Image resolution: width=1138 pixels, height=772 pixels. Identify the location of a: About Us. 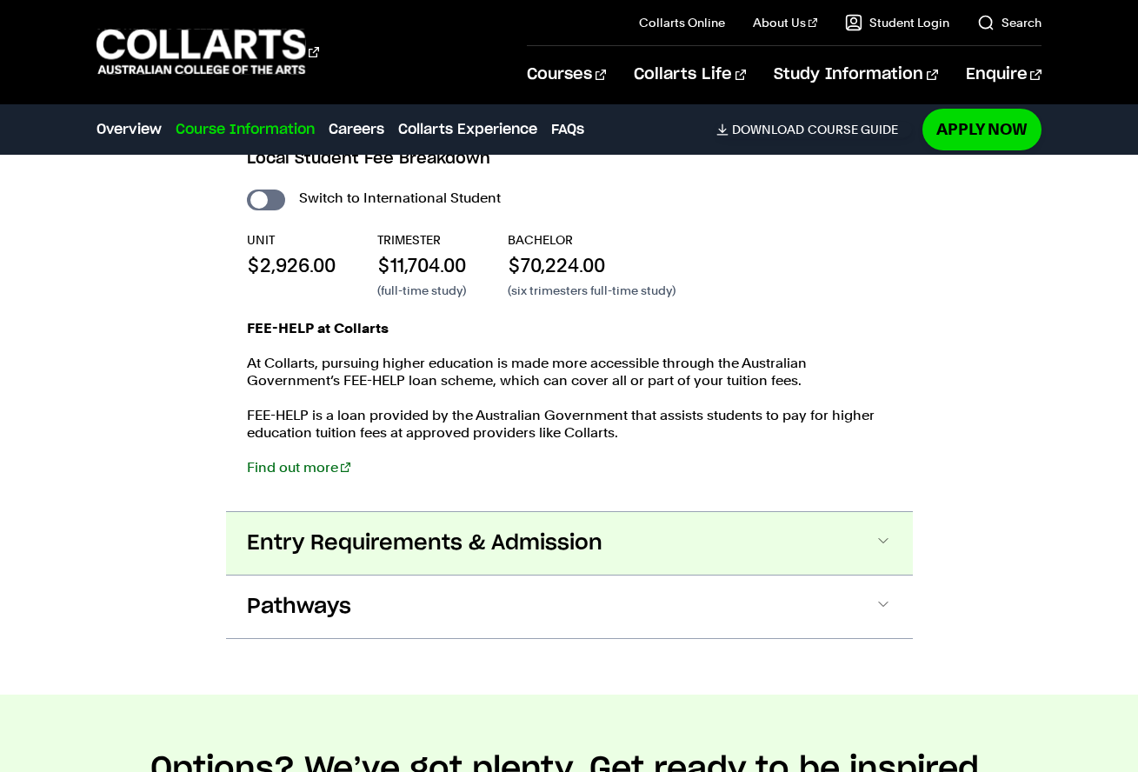
(785, 23).